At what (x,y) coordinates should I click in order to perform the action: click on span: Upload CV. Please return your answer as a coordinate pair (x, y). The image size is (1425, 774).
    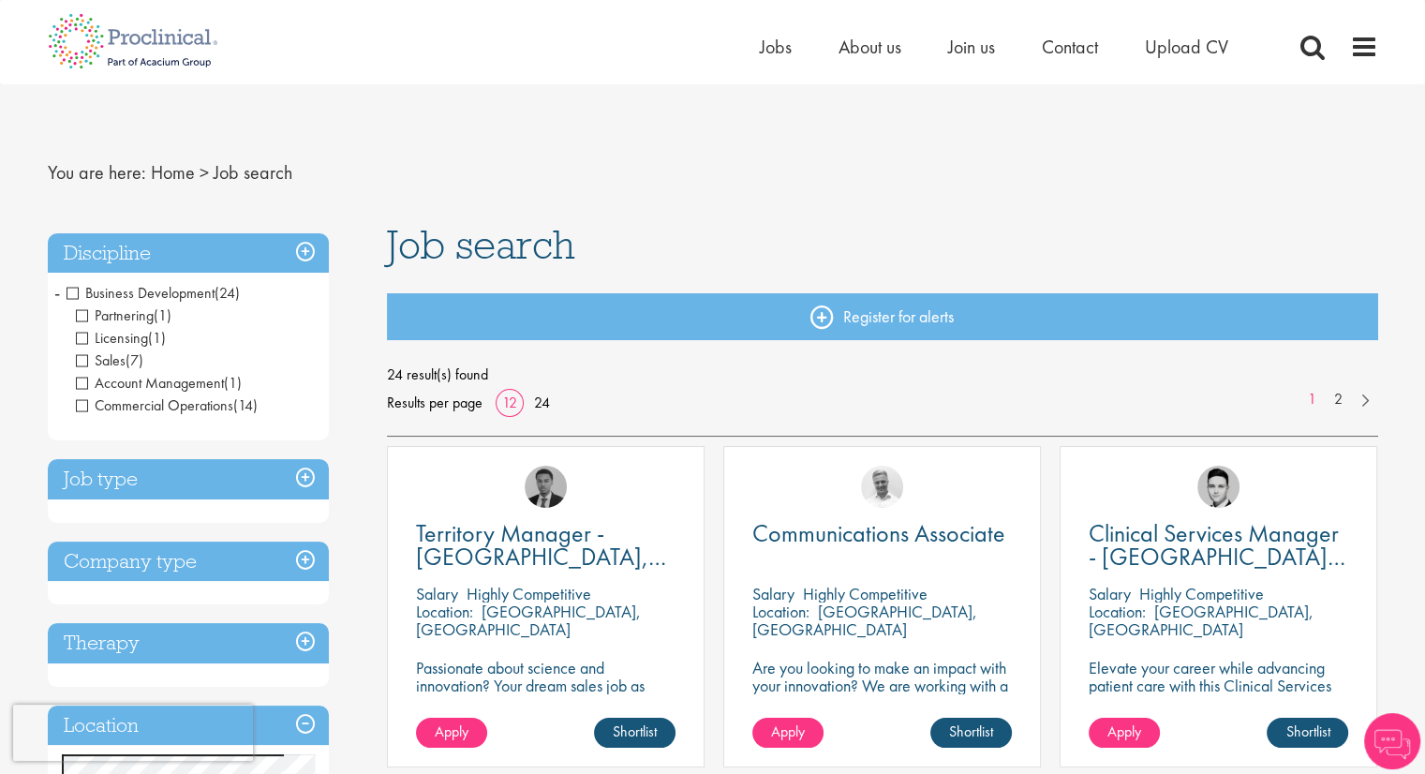
    Looking at the image, I should click on (1186, 47).